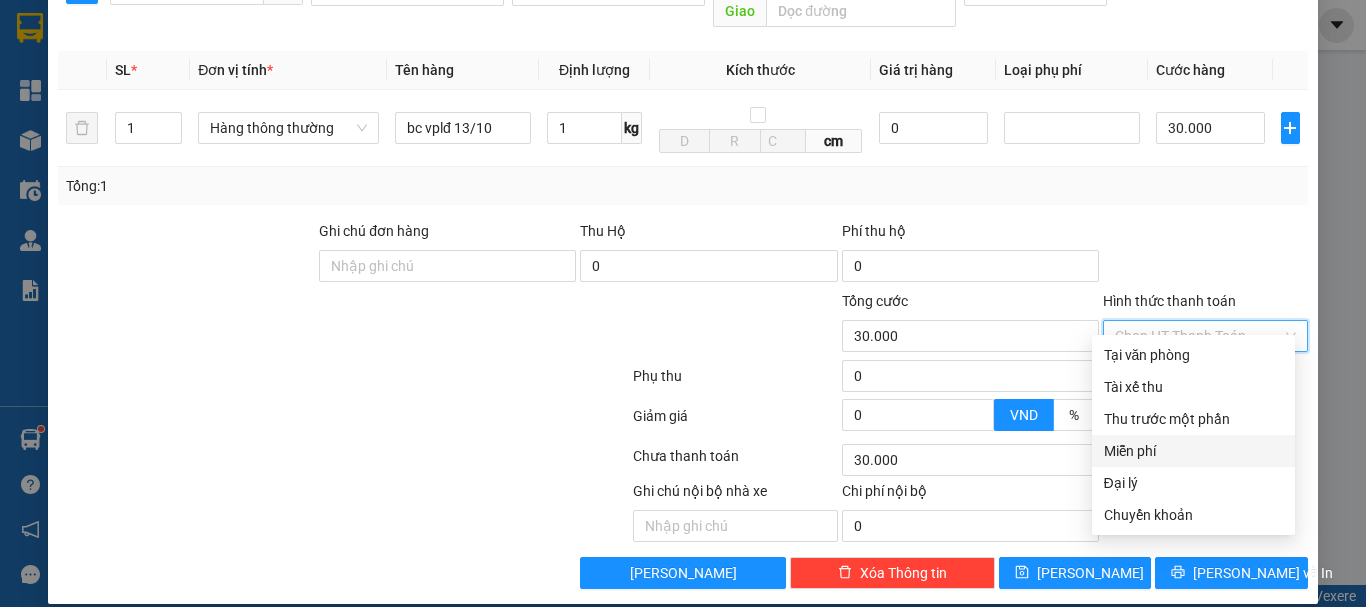 Image resolution: width=1366 pixels, height=607 pixels. I want to click on div: Thu trước một phần, so click(1193, 419).